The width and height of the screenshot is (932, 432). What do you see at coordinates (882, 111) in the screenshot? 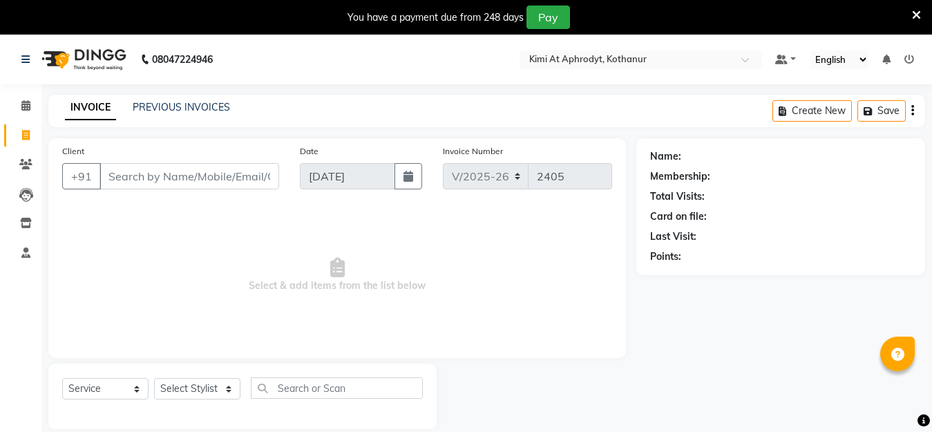
I see `button: Save` at bounding box center [882, 111].